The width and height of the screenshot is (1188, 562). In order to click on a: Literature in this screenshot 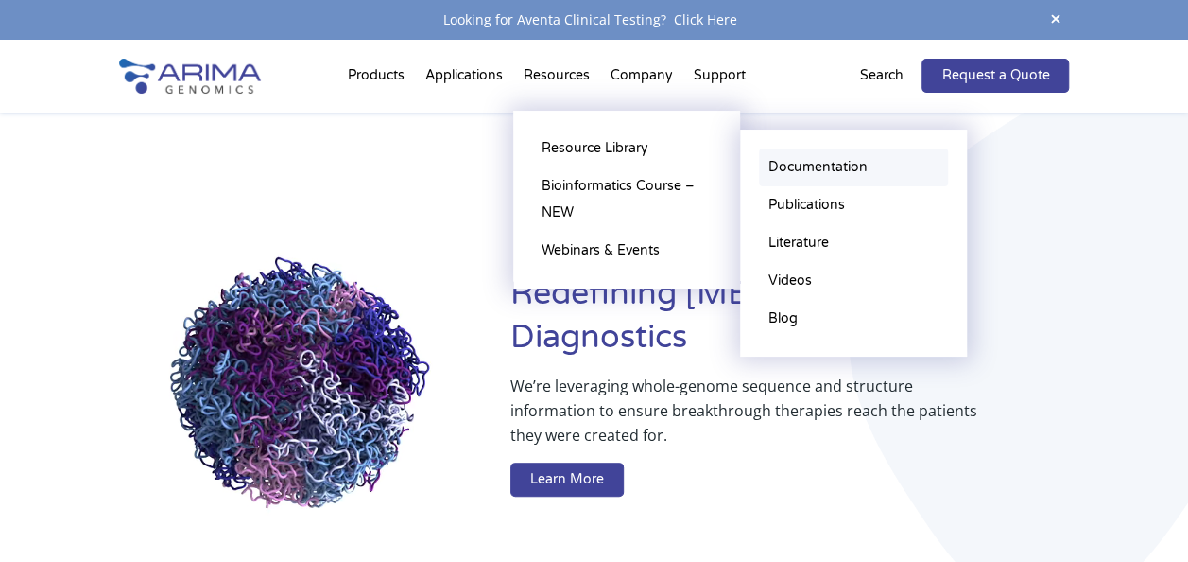, I will do `click(854, 243)`.